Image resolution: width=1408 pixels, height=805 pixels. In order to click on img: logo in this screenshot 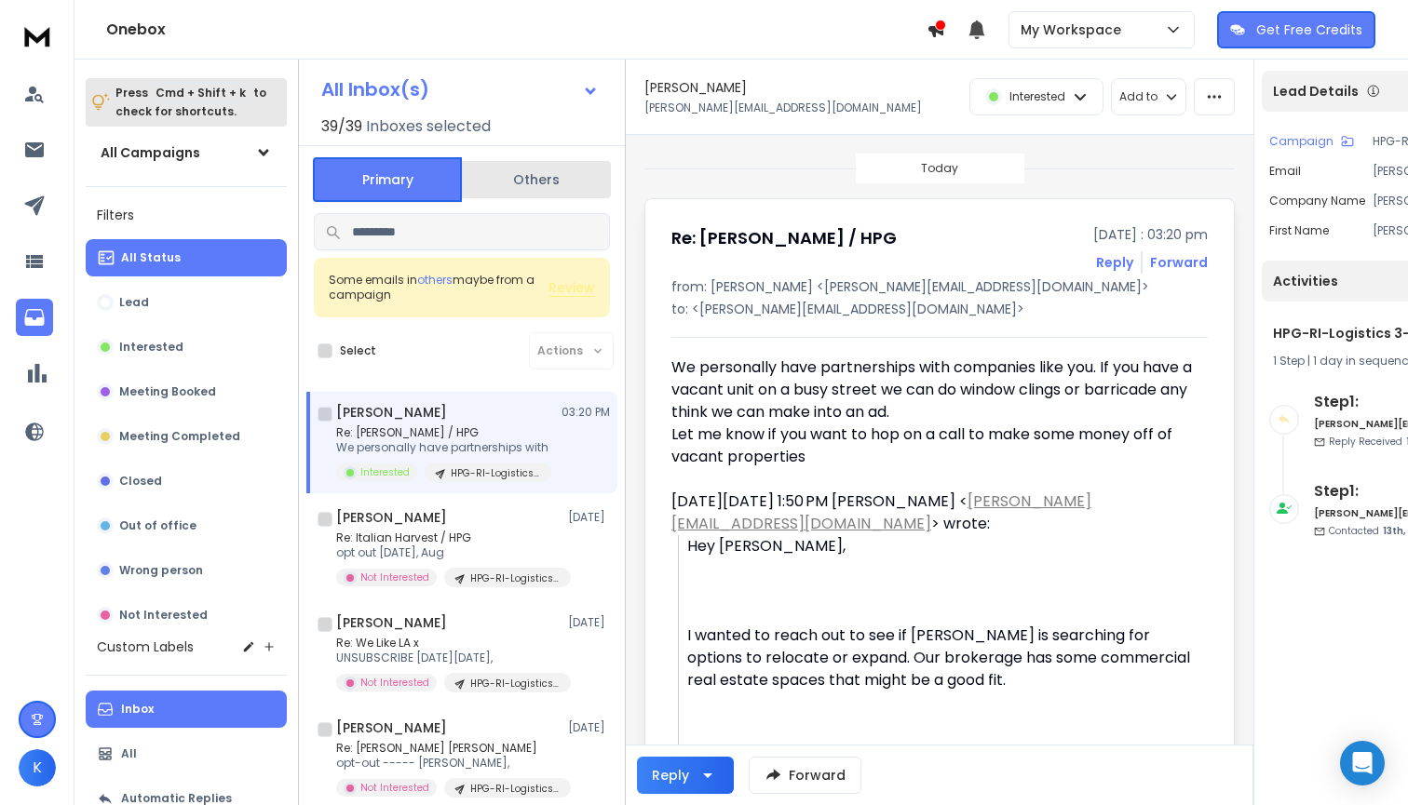, I will do `click(37, 35)`.